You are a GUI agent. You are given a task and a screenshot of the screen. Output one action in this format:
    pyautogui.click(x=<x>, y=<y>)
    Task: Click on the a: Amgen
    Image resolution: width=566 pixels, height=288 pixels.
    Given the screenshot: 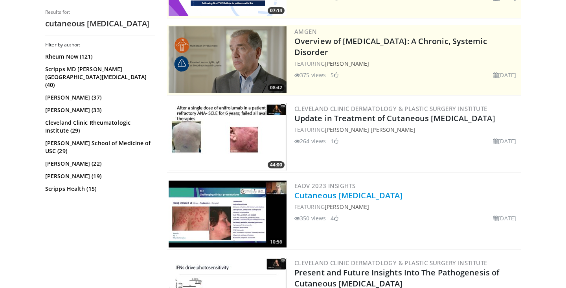 What is the action you would take?
    pyautogui.click(x=305, y=31)
    